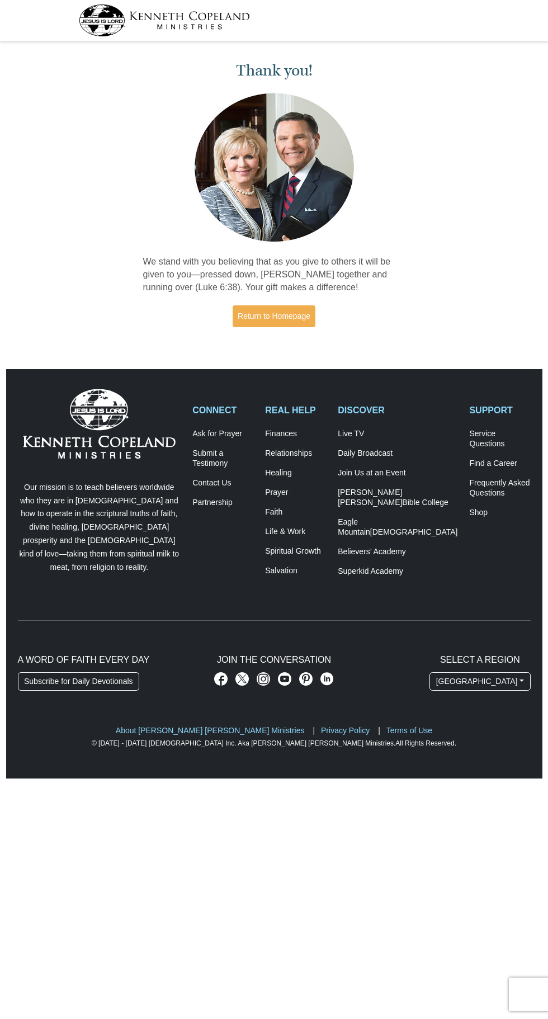  I want to click on a: Ask for Prayer, so click(222, 434).